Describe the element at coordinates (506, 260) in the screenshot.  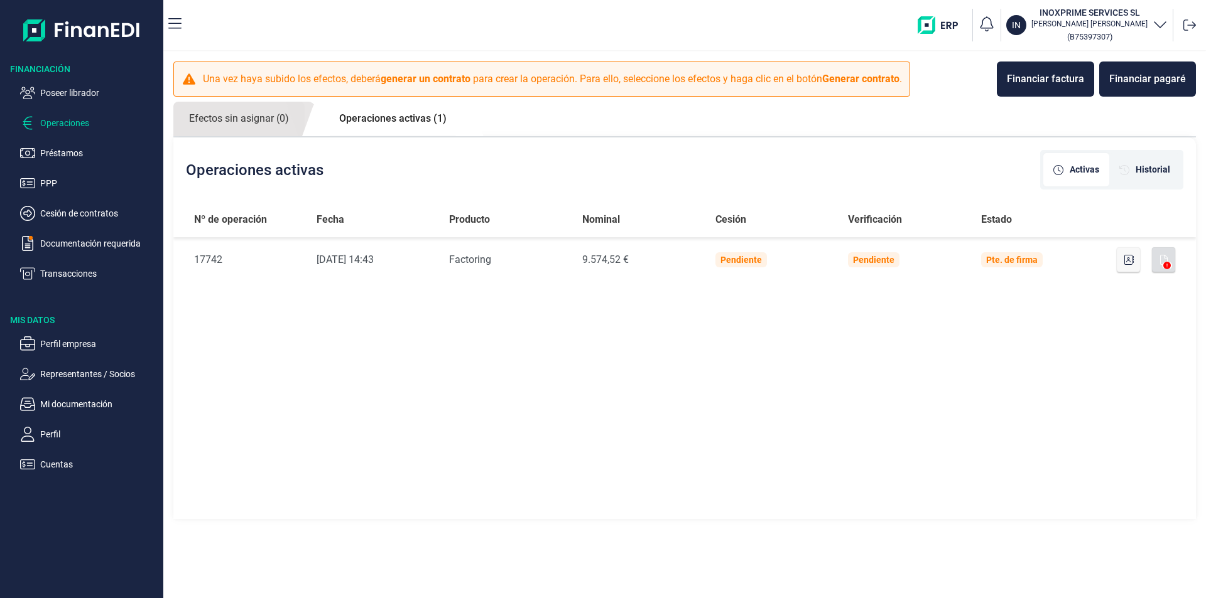
I see `div: Factoring` at that location.